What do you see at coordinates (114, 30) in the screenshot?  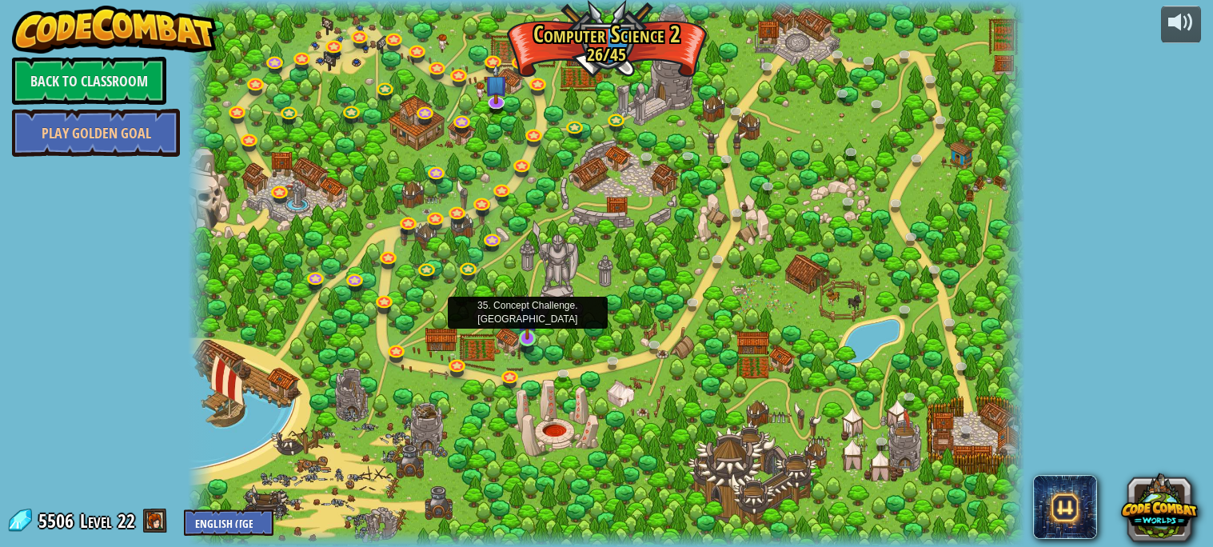 I see `img: CodeCombat - Learn how to code by playing a game` at bounding box center [114, 30].